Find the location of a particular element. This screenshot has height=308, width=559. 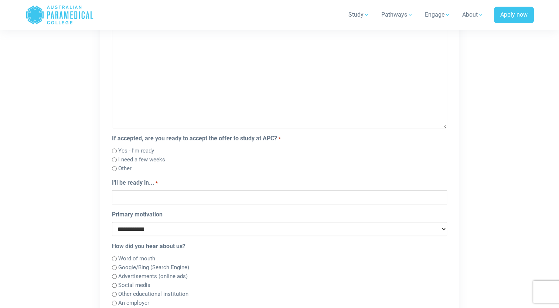

a: Study is located at coordinates (359, 15).